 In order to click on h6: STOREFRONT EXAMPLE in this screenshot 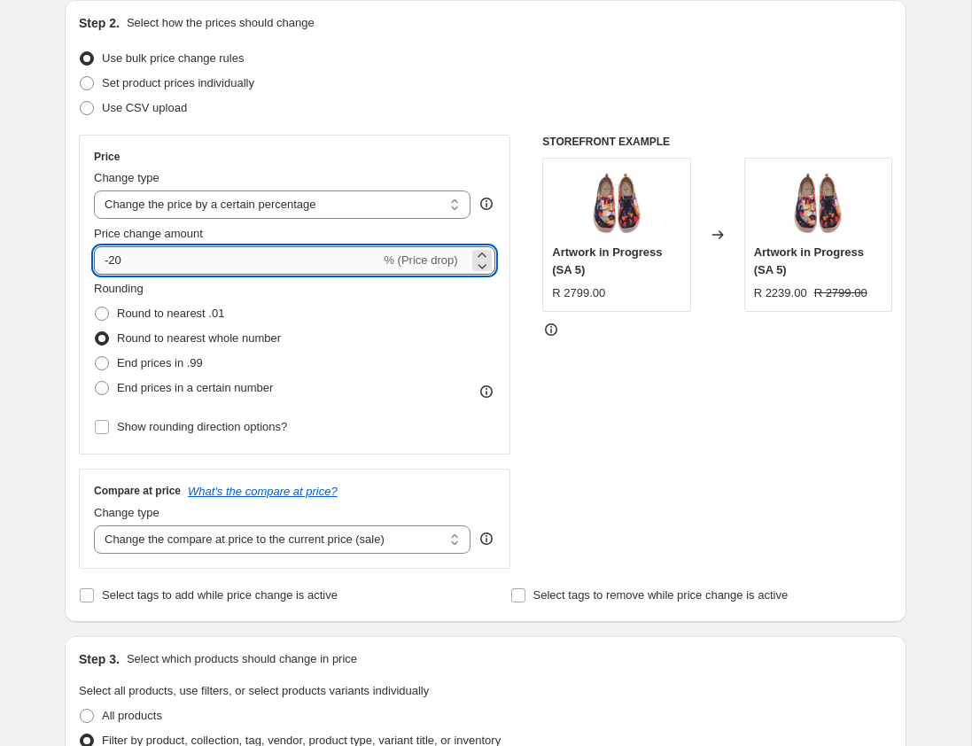, I will do `click(717, 142)`.